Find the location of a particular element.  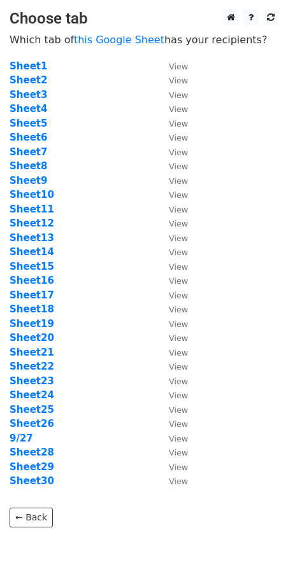

a: Sheet10 is located at coordinates (32, 195).